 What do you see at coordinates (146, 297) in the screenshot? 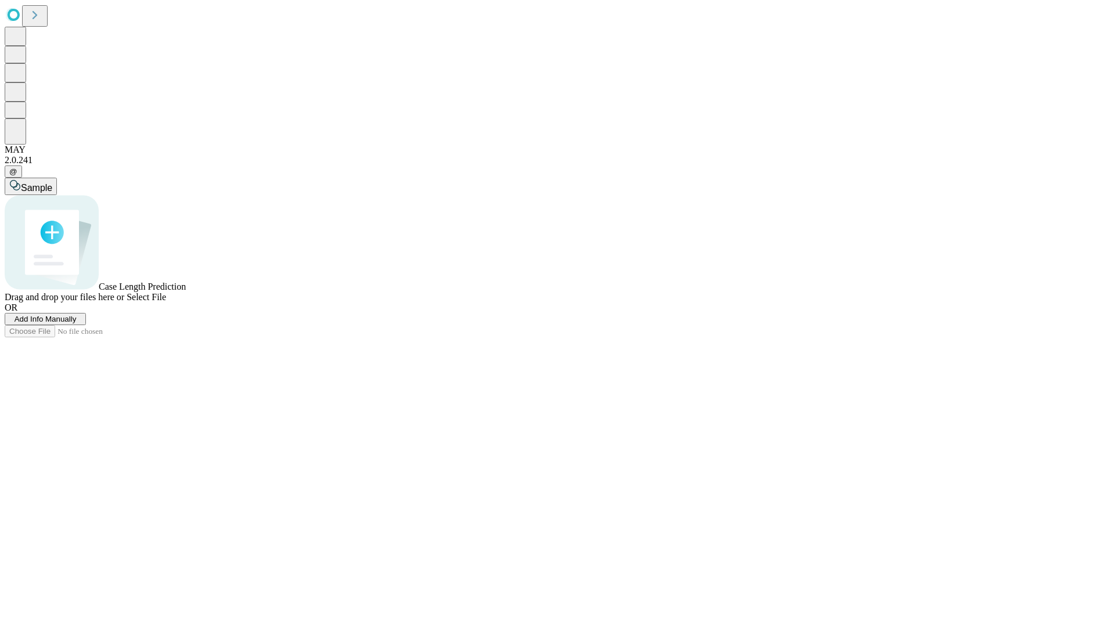
I see `span: Select File` at bounding box center [146, 297].